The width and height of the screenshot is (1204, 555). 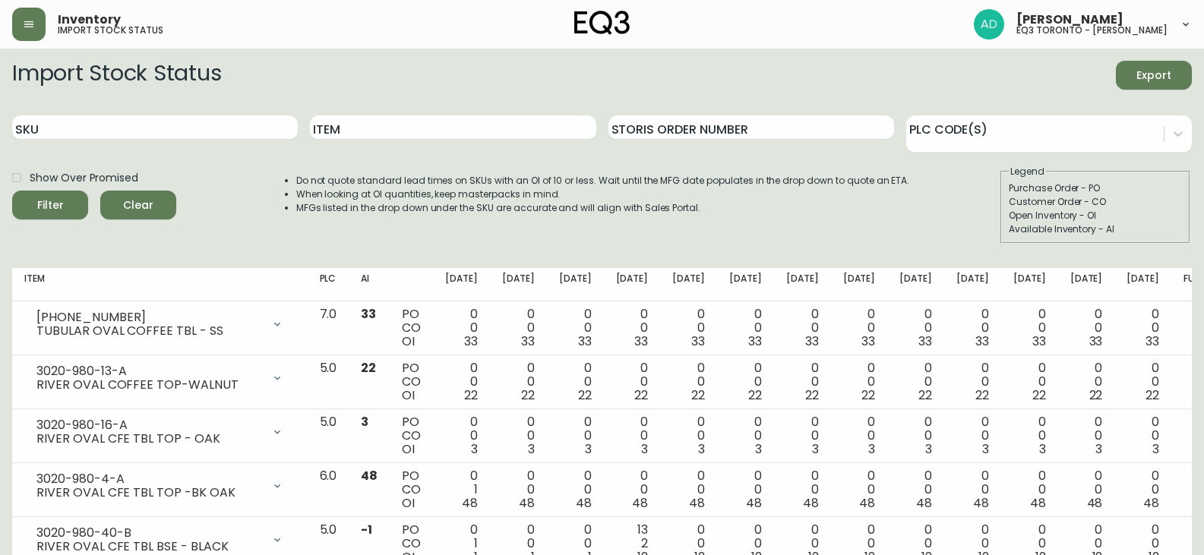 I want to click on button: Export, so click(x=1154, y=75).